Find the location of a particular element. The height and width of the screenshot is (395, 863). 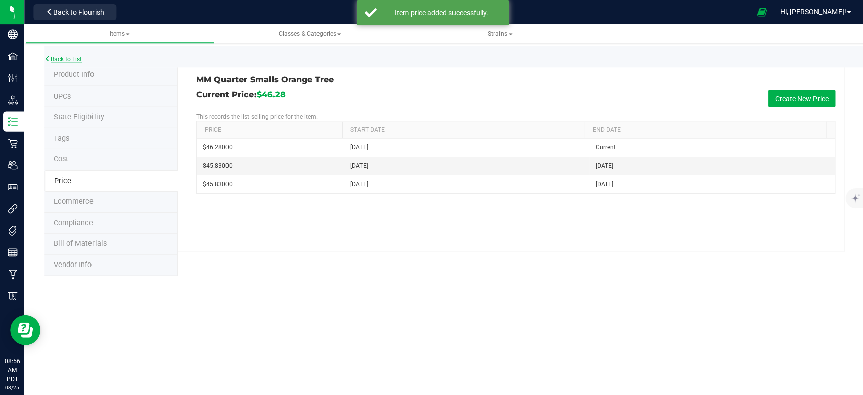

span: Current is located at coordinates (604, 147).